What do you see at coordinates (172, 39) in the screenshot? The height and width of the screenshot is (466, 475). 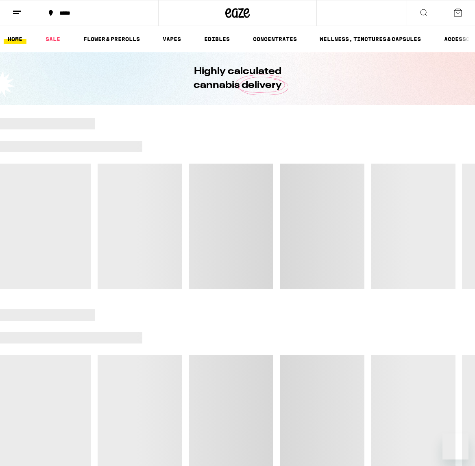 I see `a: VAPES` at bounding box center [172, 39].